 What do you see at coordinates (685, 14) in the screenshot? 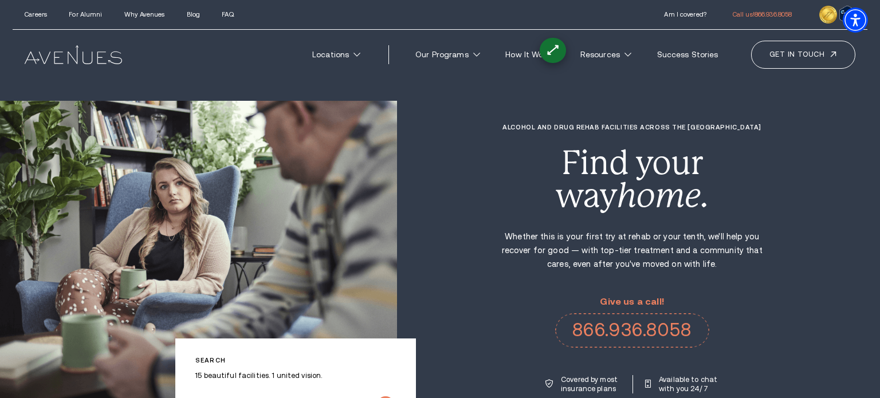
I see `a: Am I covered?` at bounding box center [685, 14].